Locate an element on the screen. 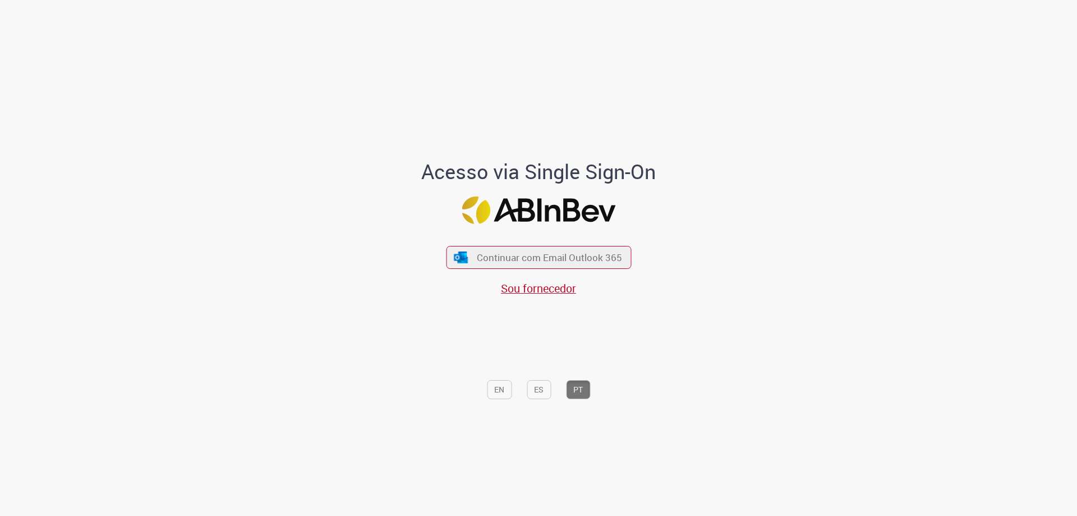  button: ícone Azure/Microsoft 360 Continuar com Email Outlook 365 is located at coordinates (539, 257).